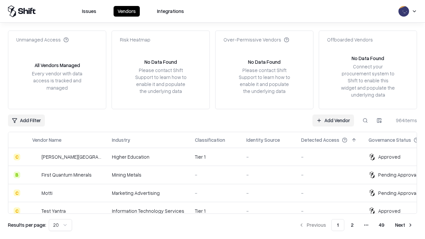 This screenshot has height=239, width=425. I want to click on p: Results per page:, so click(27, 225).